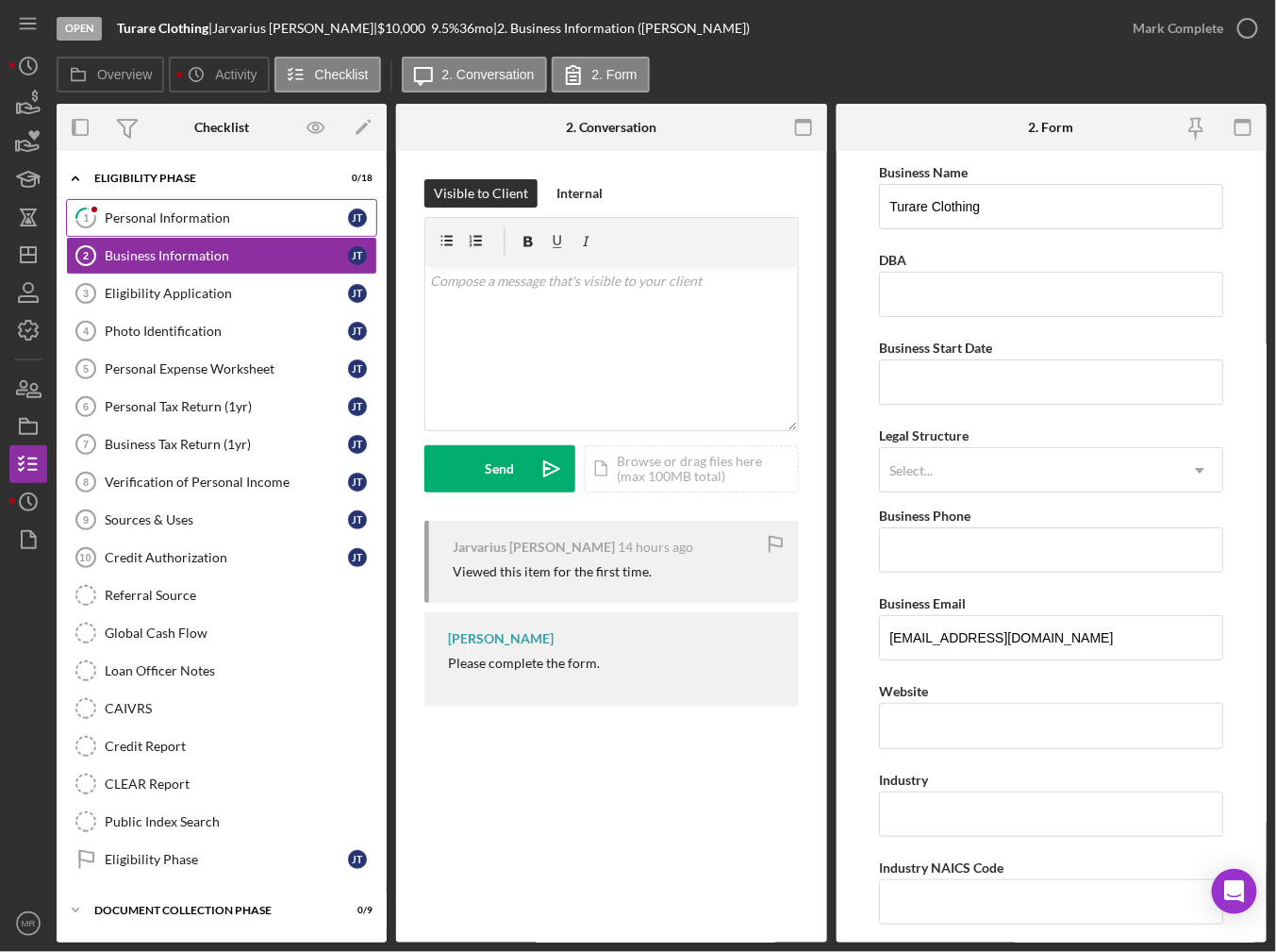  Describe the element at coordinates (221, 633) in the screenshot. I see `a: Global Cash Flow` at that location.